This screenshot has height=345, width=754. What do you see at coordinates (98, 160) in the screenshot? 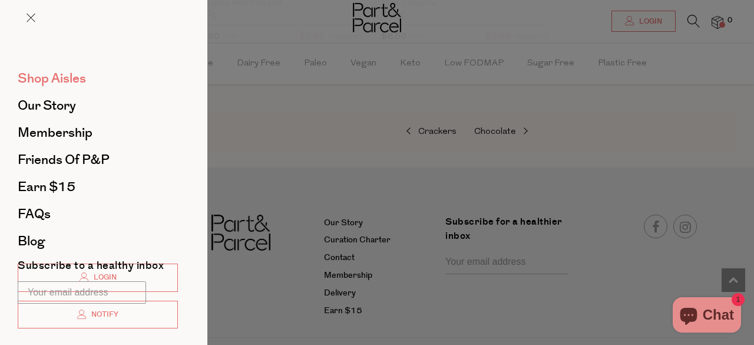
I see `a: Friends of P&P` at bounding box center [98, 160].